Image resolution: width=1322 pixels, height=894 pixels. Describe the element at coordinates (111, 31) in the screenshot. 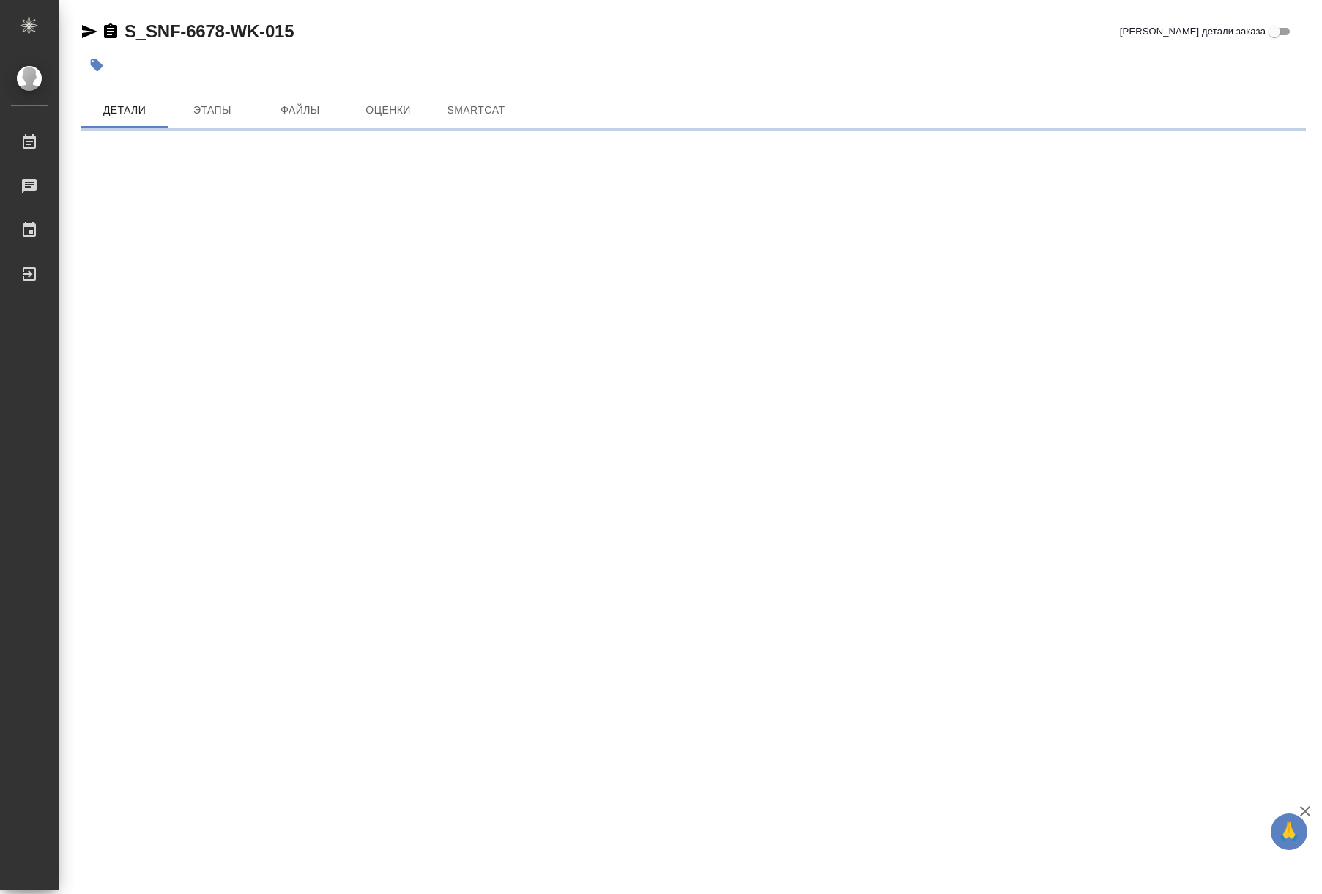

I see `button: Скопировать ссылку` at that location.